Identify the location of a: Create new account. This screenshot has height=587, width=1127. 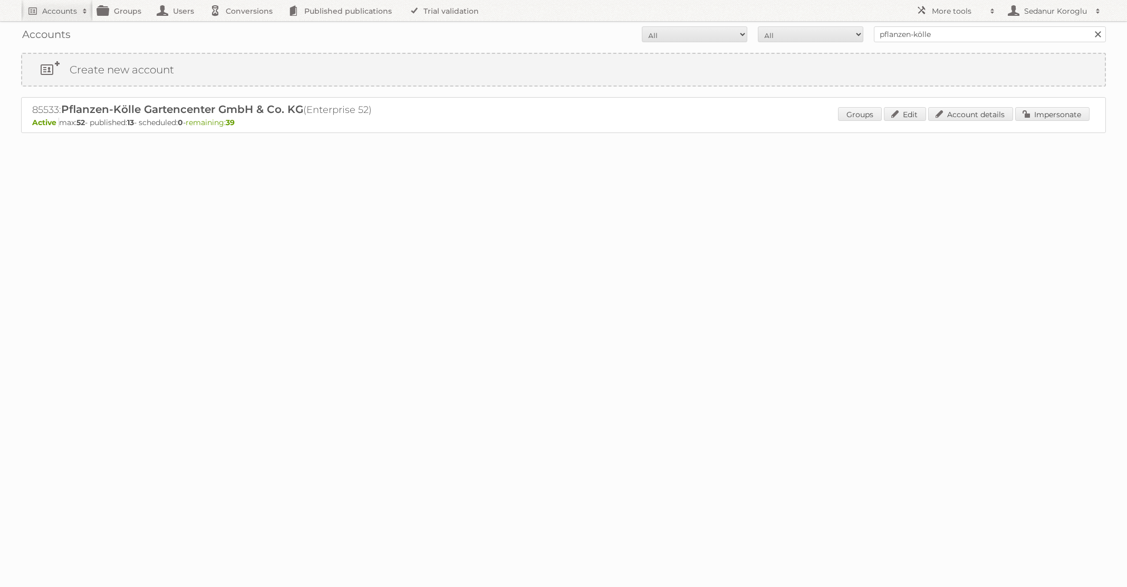
(563, 70).